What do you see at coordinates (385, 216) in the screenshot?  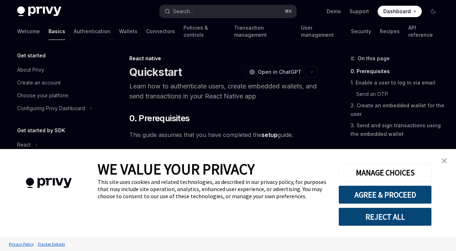 I see `button: REJECT ALL` at bounding box center [385, 216].